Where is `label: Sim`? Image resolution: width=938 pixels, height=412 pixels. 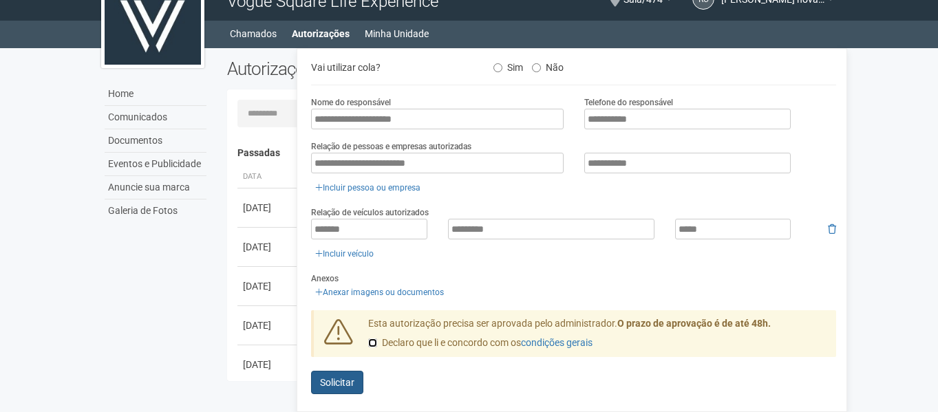
label: Sim is located at coordinates (508, 65).